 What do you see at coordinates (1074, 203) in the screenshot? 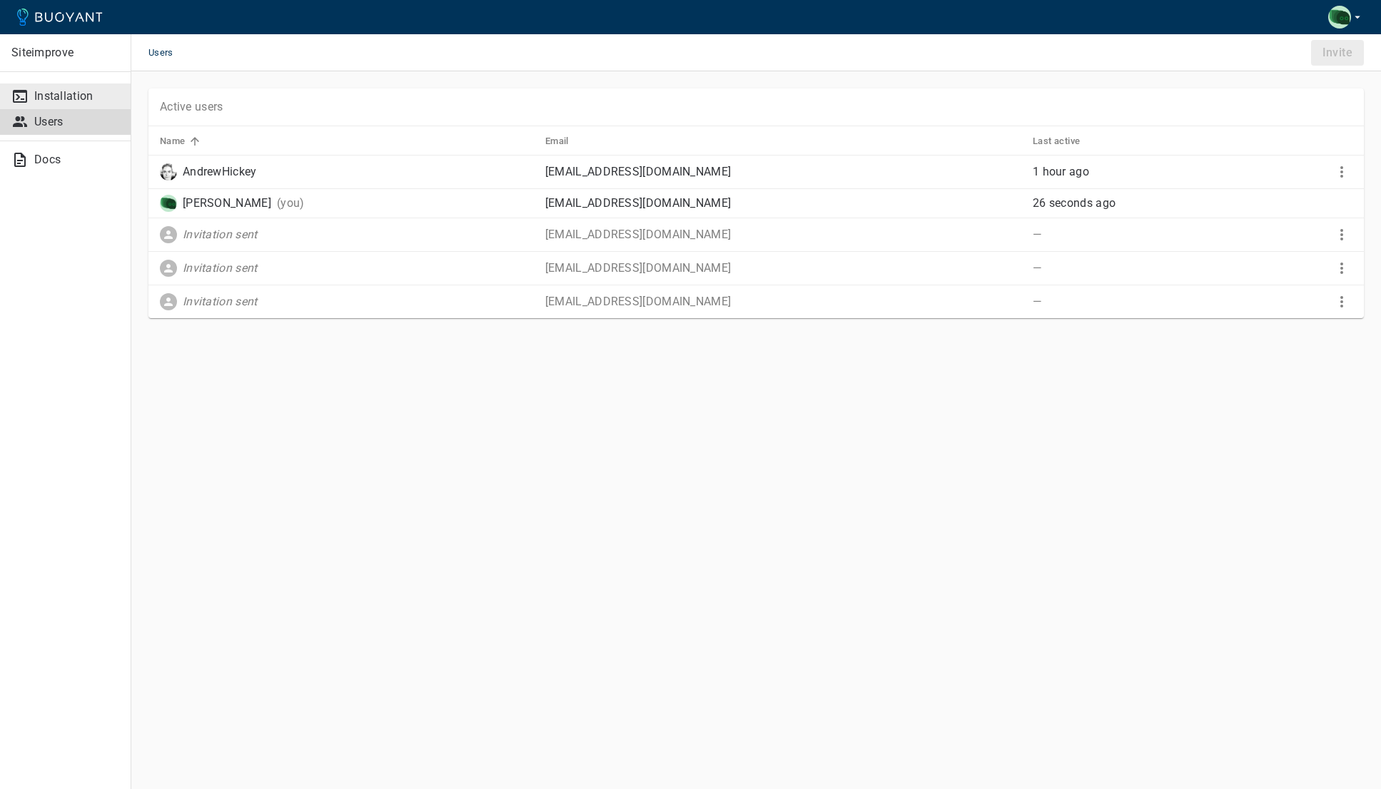
I see `span: Fri, 12 Sep 2025 11:58:19 GMT+2 / Fri, 12 Sep 2025 09:58:19 UTC` at bounding box center [1074, 203].